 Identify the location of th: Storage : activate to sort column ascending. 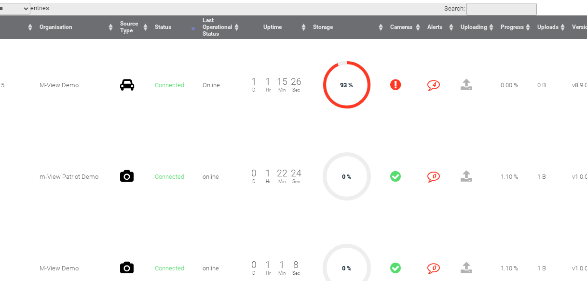
(347, 27).